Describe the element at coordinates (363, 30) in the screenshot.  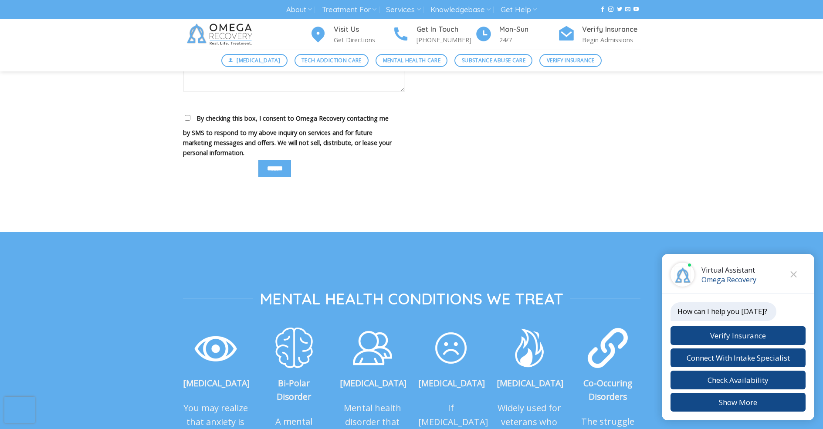
I see `h4: Visit Us` at that location.